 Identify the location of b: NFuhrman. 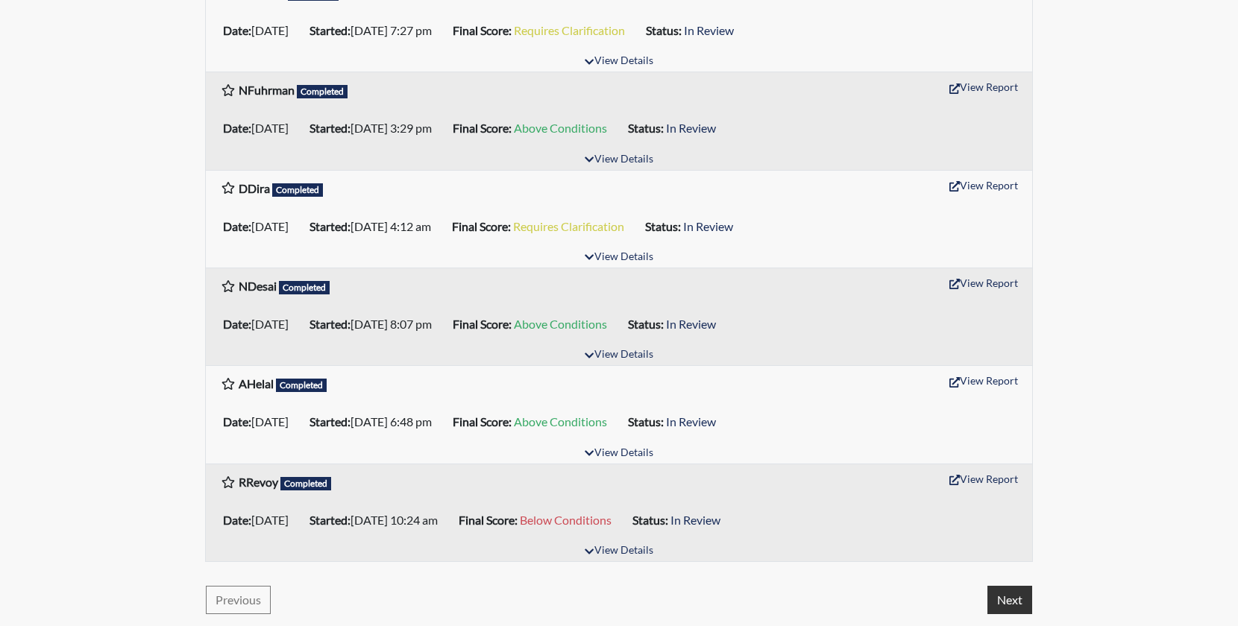
(266, 89).